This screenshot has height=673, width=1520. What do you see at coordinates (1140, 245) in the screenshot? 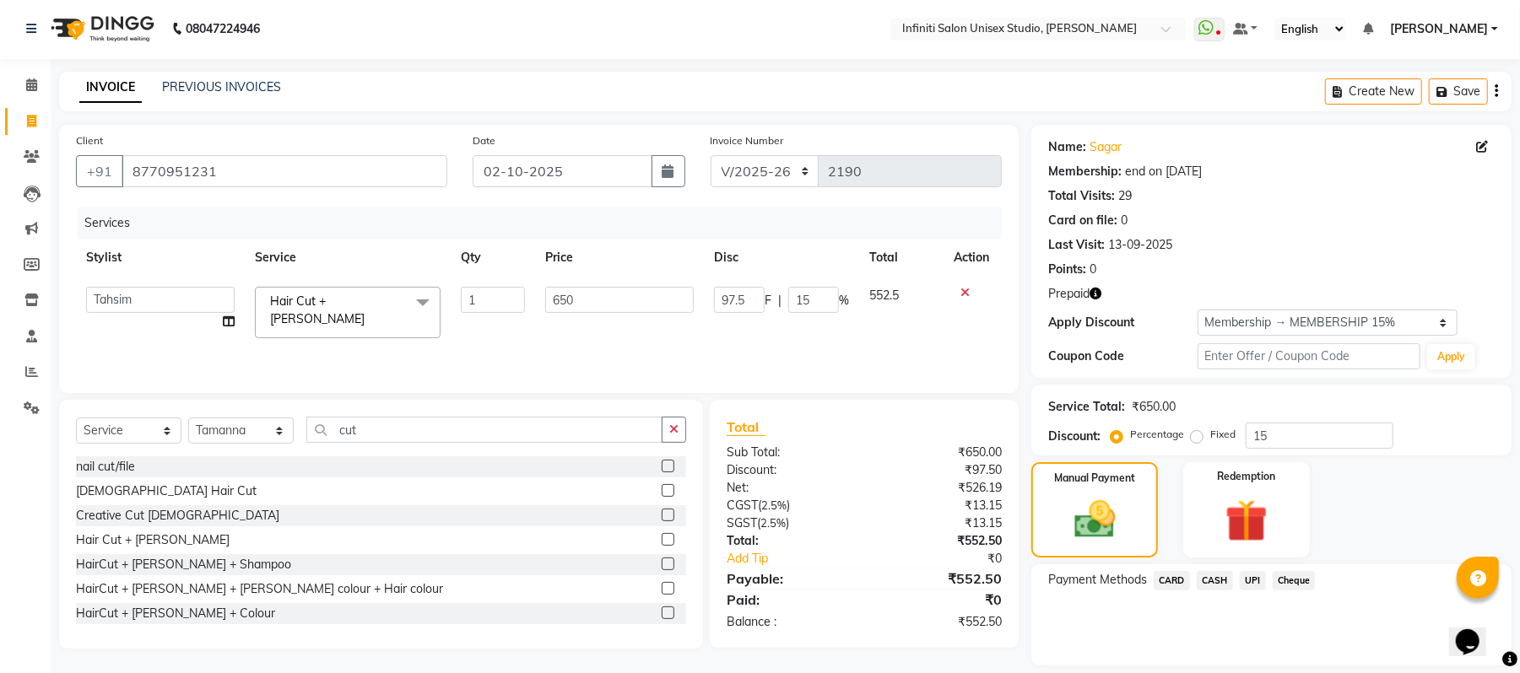
I see `div: 13-09-2025` at bounding box center [1140, 245].